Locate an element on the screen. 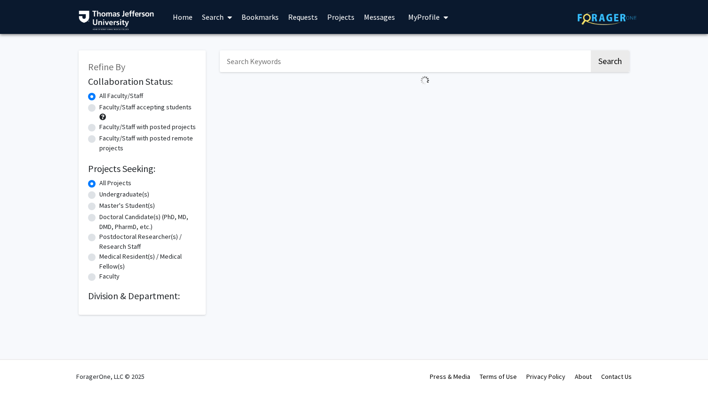 The height and width of the screenshot is (393, 708). span: Refine By is located at coordinates (106, 66).